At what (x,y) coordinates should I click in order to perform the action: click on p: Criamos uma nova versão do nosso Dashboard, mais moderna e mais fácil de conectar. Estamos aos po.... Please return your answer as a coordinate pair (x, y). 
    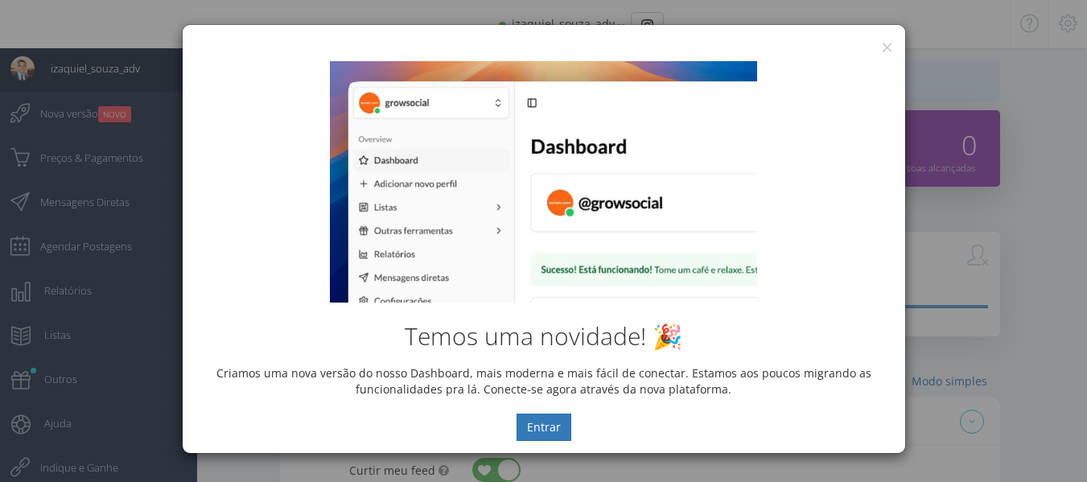
    Looking at the image, I should click on (544, 382).